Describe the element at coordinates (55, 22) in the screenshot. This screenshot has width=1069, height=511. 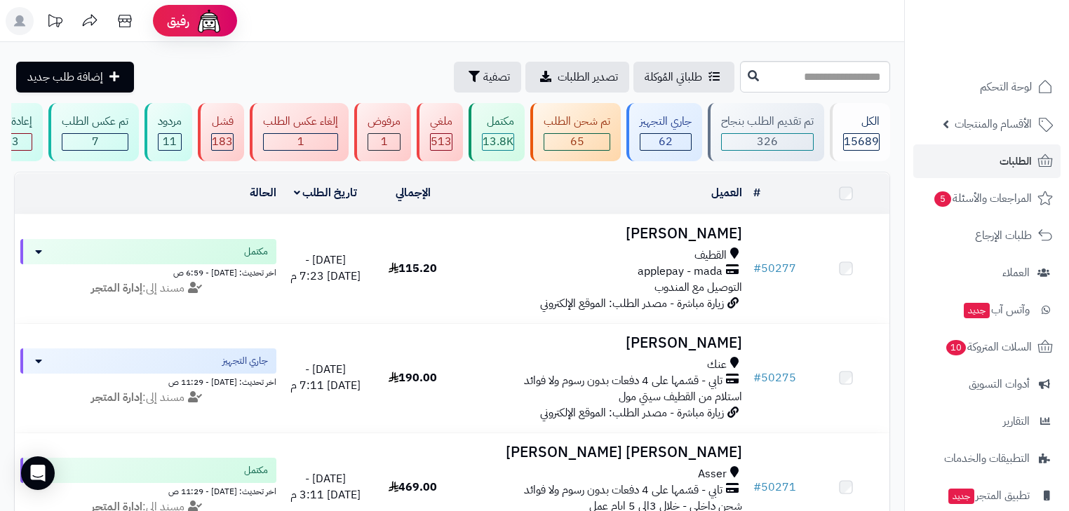
I see `a: تحديثات المنصة` at that location.